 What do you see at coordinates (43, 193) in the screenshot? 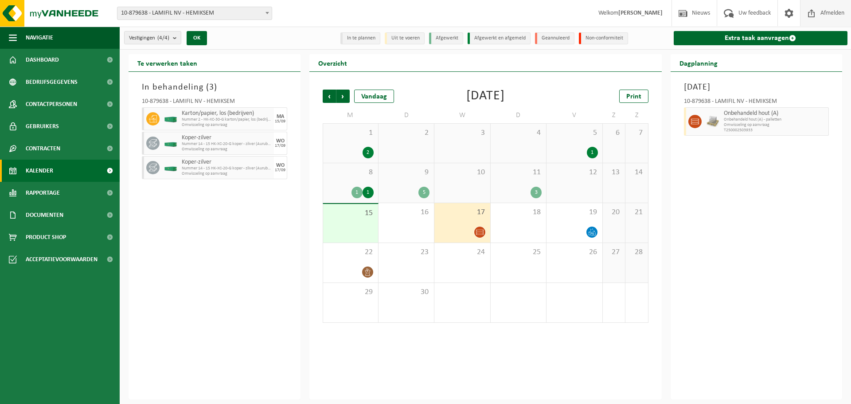
I see `span: Rapportage` at bounding box center [43, 193].